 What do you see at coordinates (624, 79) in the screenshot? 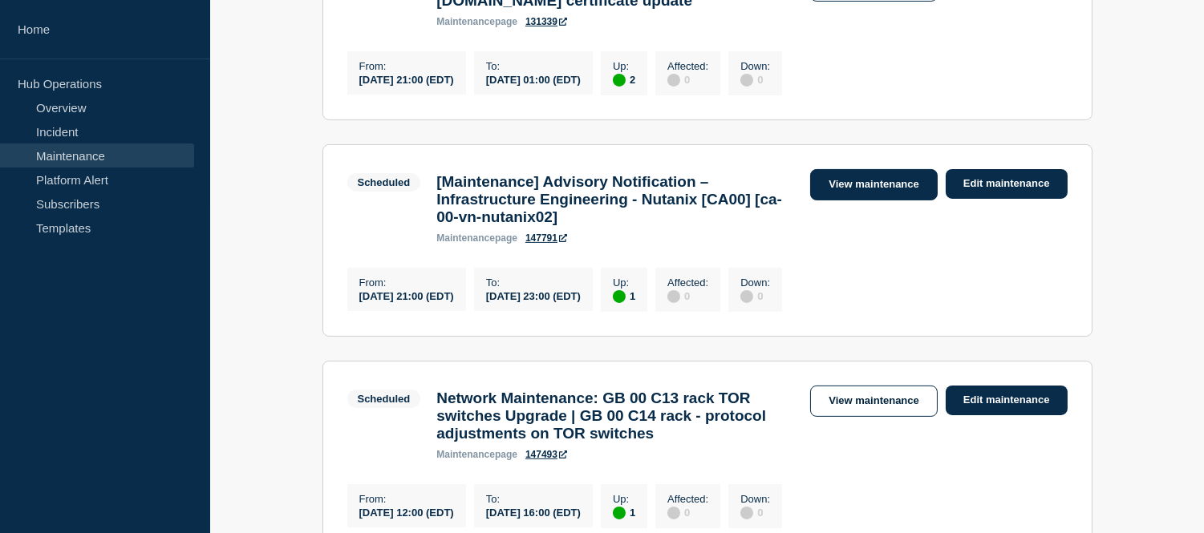
I see `div: 2` at bounding box center [624, 79].